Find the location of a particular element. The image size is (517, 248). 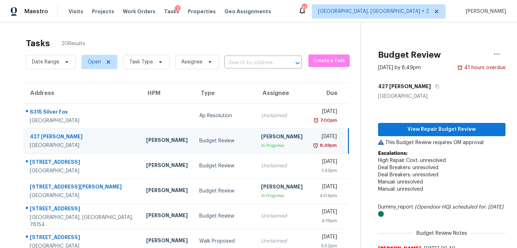

p: This Budget Review requires GM approval is located at coordinates (441, 143).